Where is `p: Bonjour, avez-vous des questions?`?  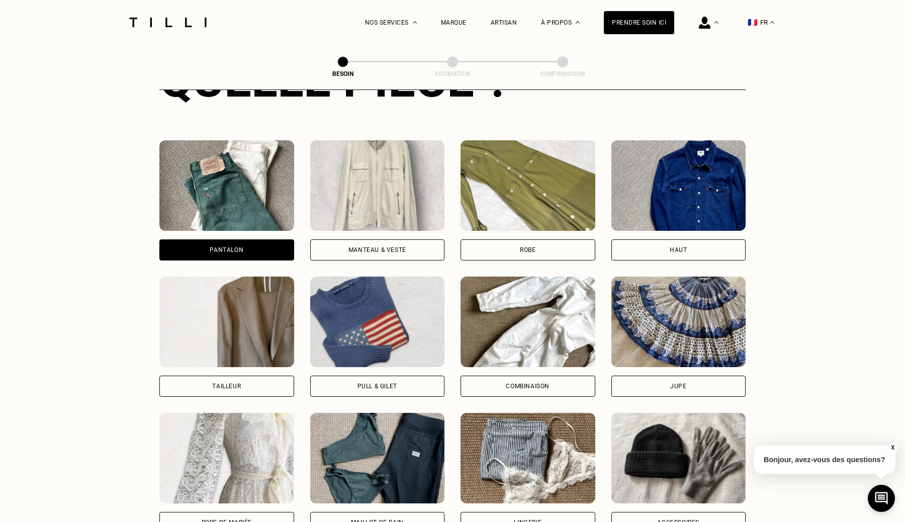
p: Bonjour, avez-vous des questions? is located at coordinates (825, 460).